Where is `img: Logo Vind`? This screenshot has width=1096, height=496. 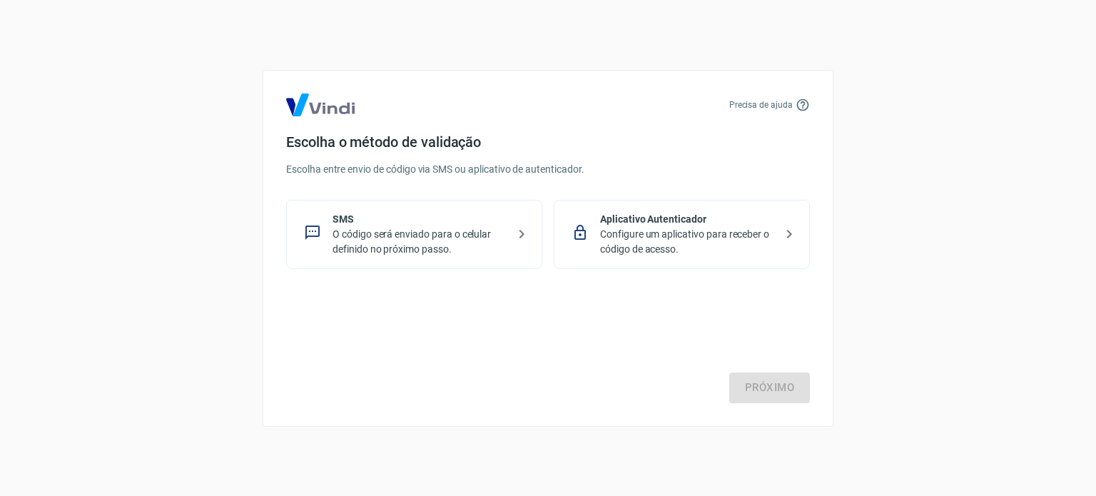
img: Logo Vind is located at coordinates (320, 105).